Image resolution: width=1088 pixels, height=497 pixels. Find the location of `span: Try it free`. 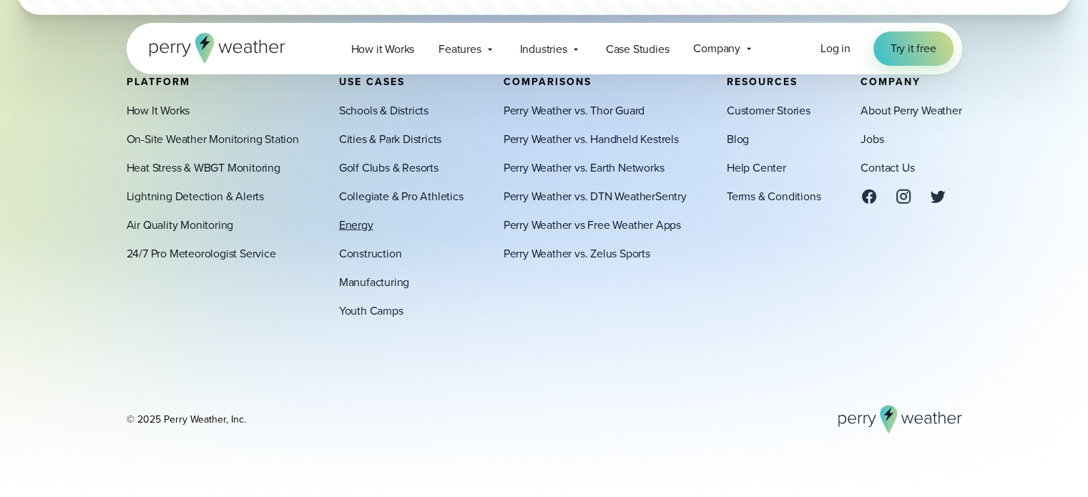

span: Try it free is located at coordinates (913, 49).